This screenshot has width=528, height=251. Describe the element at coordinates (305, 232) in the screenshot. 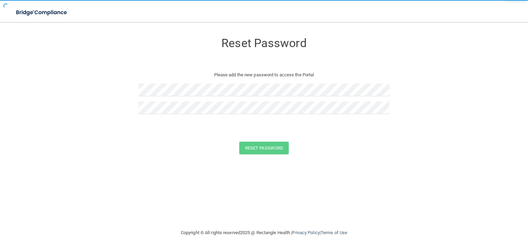

I see `a: Privacy Policy` at that location.